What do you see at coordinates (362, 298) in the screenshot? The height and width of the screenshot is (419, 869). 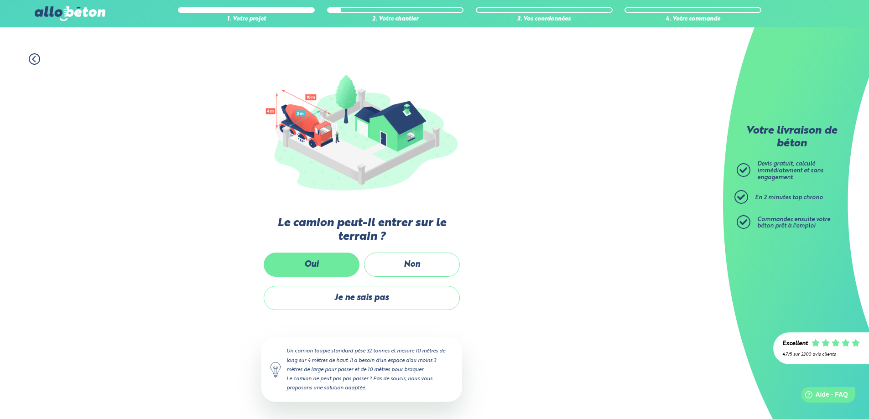 I see `label: Je ne sais pas` at bounding box center [362, 298].